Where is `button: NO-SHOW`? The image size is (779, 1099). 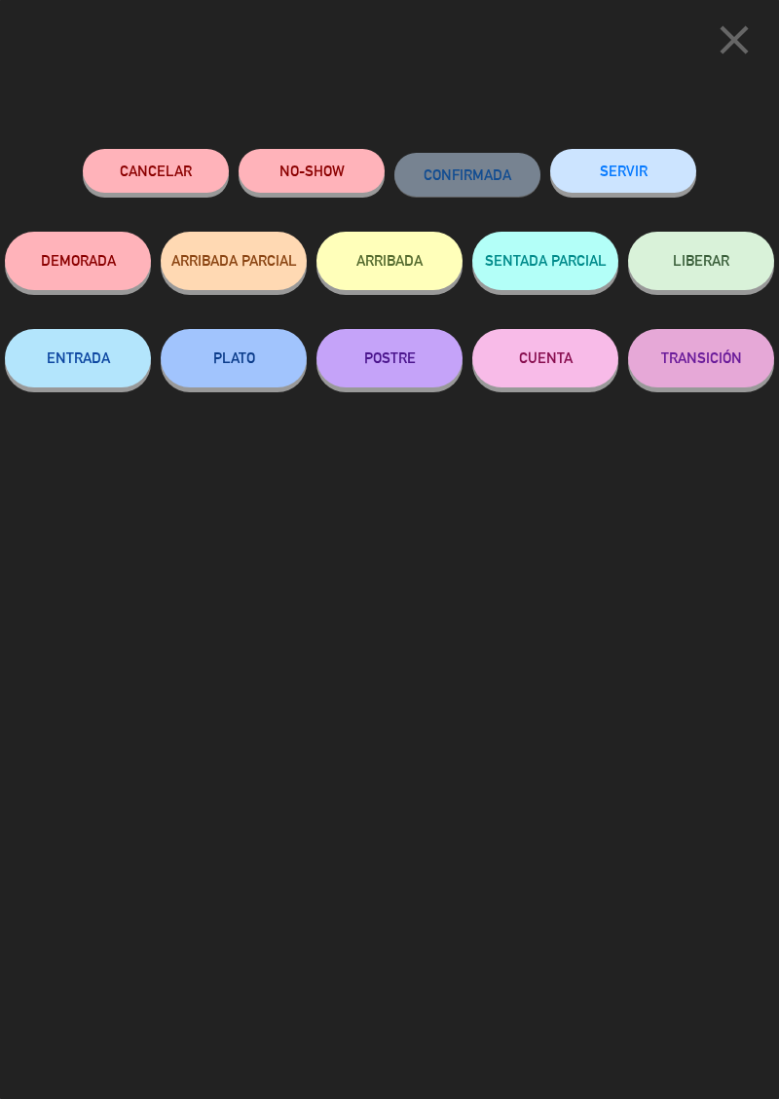 button: NO-SHOW is located at coordinates (312, 170).